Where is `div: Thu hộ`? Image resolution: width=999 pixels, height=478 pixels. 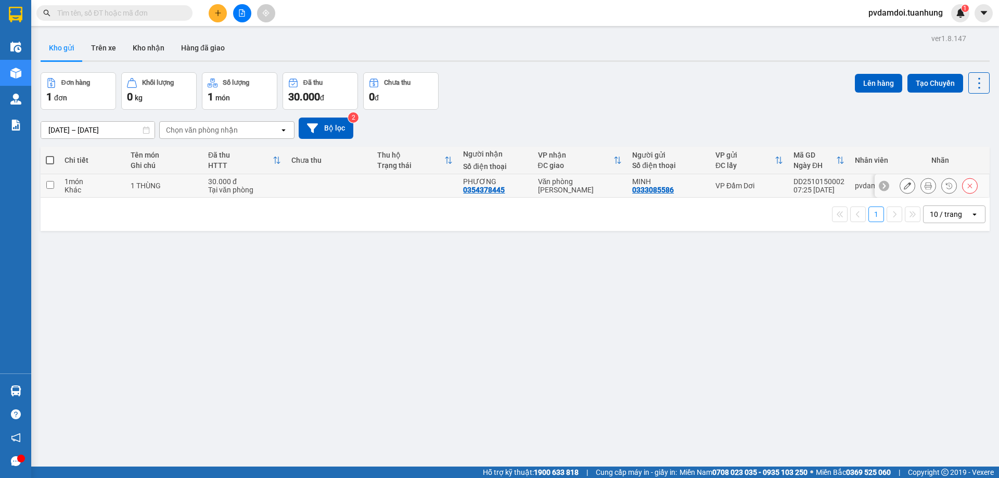
div: Thu hộ is located at coordinates (411, 155).